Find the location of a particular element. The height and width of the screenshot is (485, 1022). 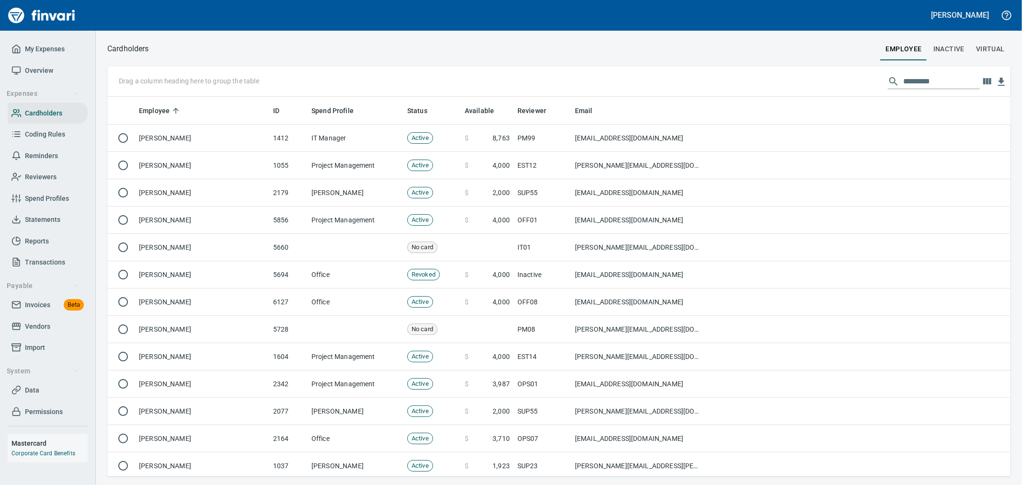

span: employee is located at coordinates (904, 49).